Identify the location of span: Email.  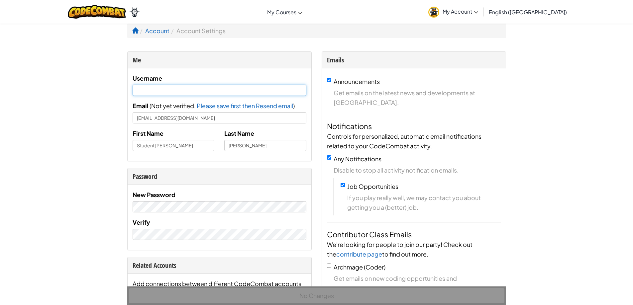
(141, 106).